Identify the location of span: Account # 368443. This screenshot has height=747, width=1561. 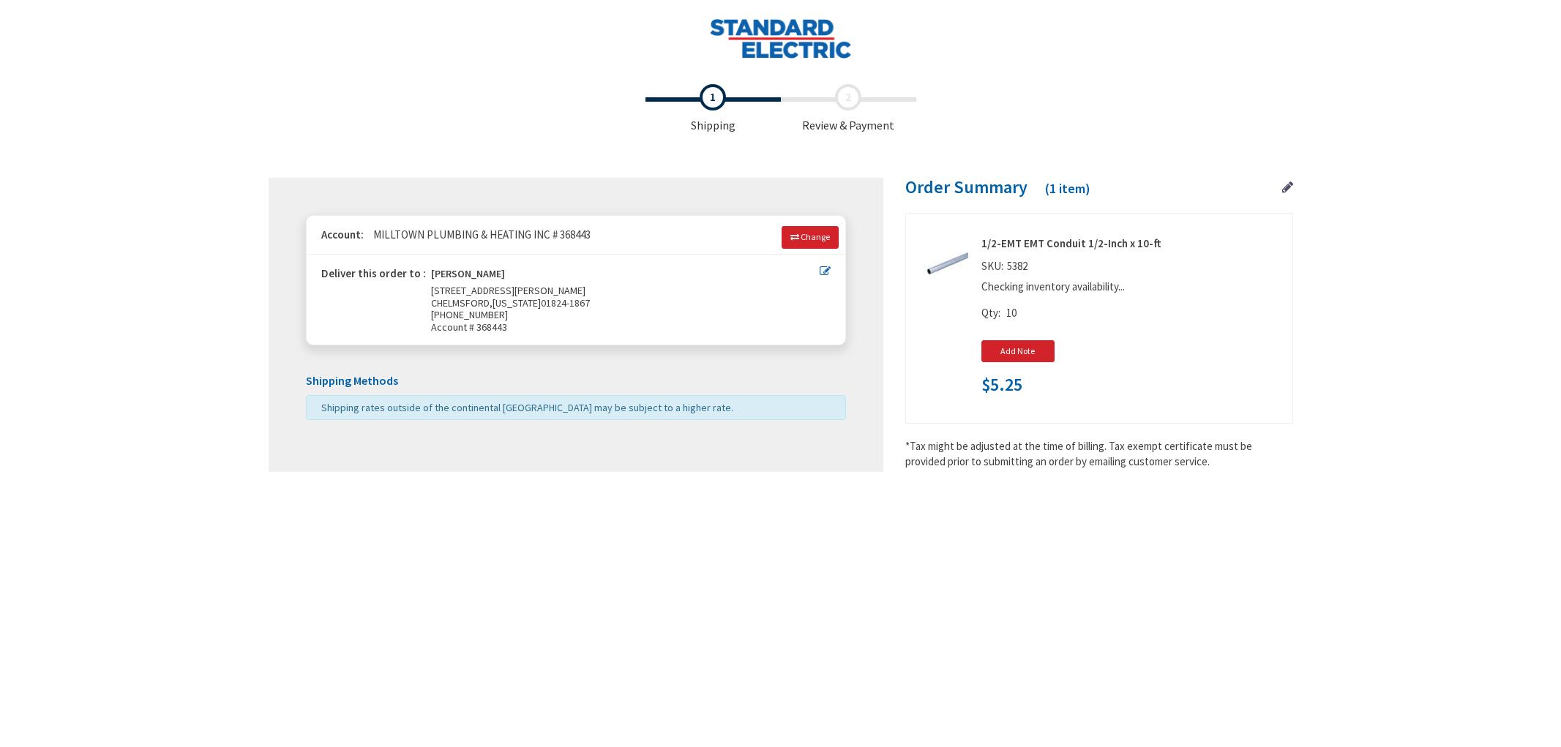
(625, 327).